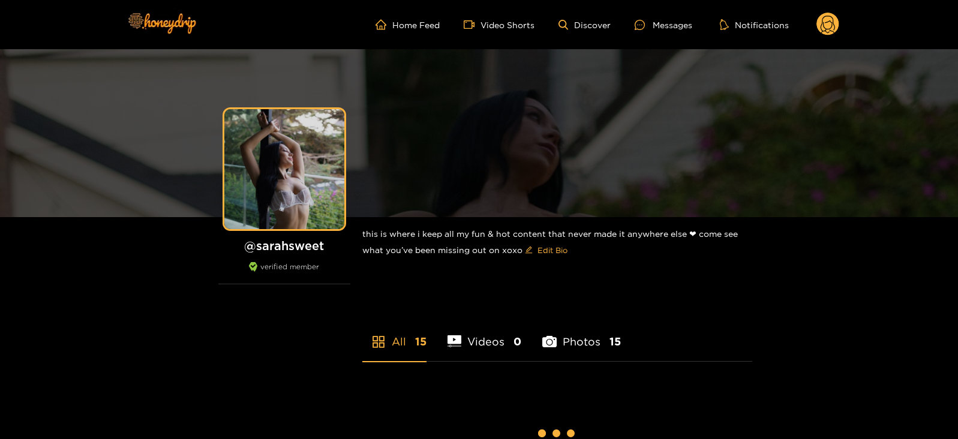  I want to click on span: appstore, so click(379, 342).